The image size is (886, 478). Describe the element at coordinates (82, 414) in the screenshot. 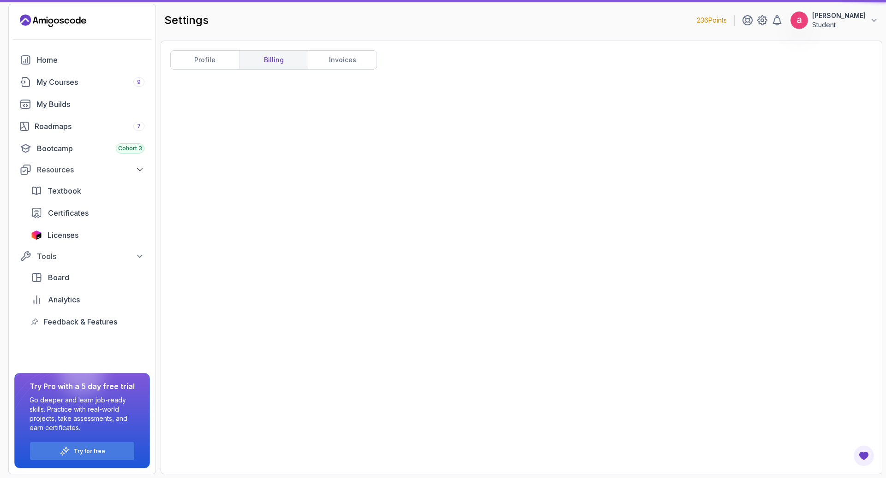

I see `p: Go deeper and learn job-ready skills. Practice with real-world projects, take assessments, and ea...` at that location.